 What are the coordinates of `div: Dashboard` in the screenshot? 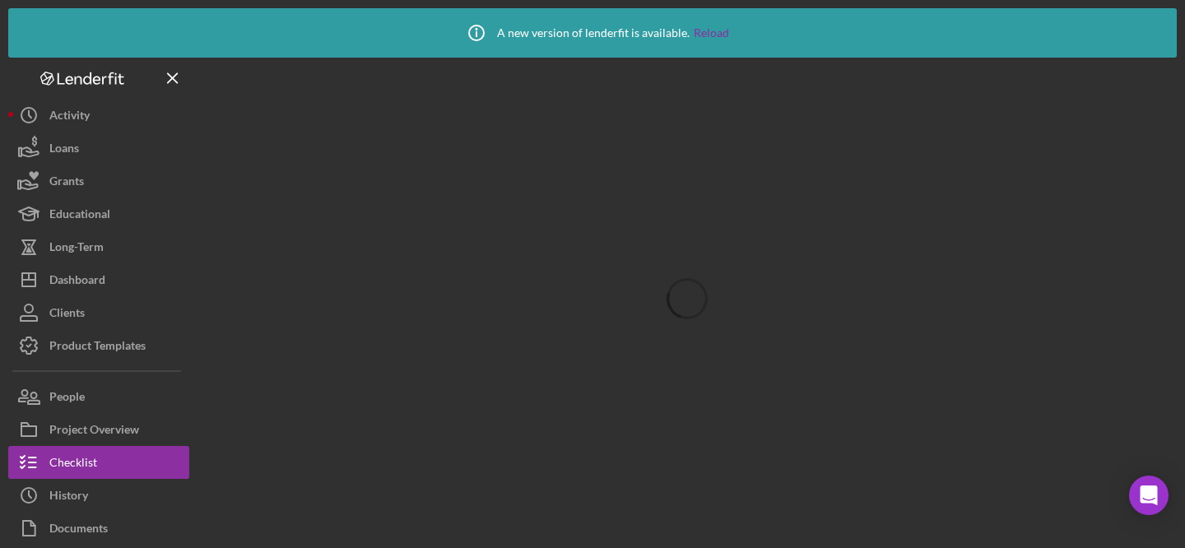 It's located at (77, 281).